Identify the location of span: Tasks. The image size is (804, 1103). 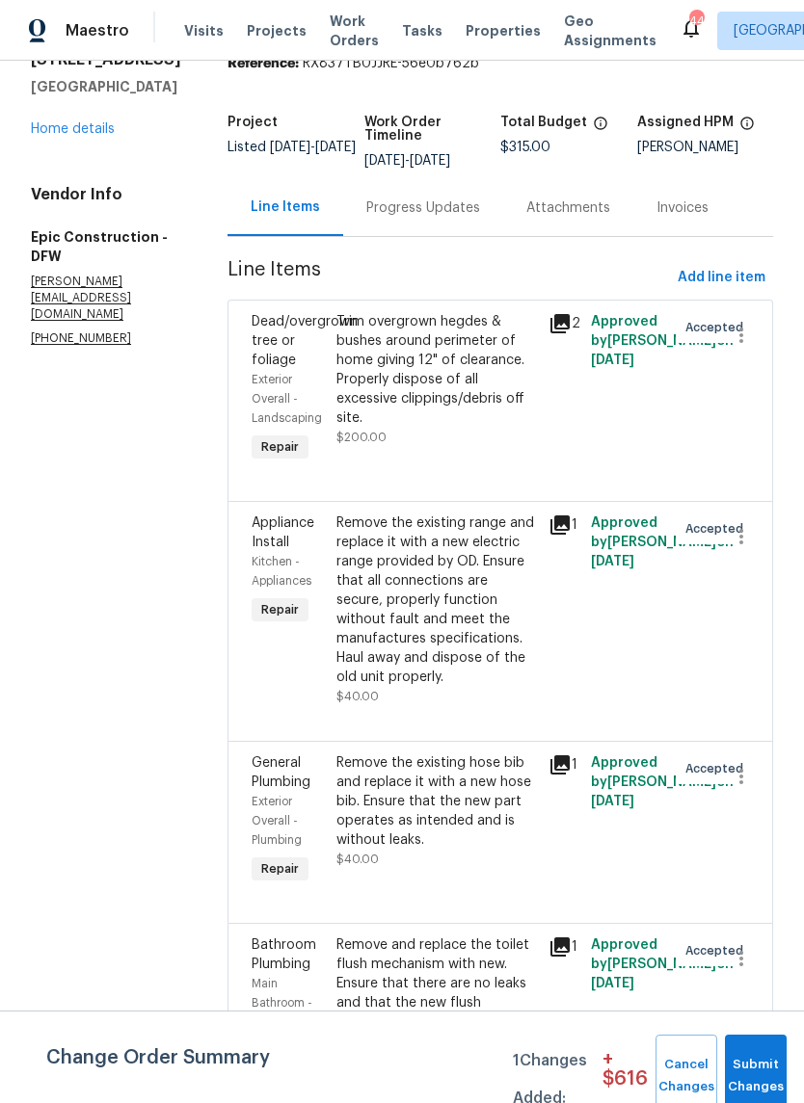
(422, 31).